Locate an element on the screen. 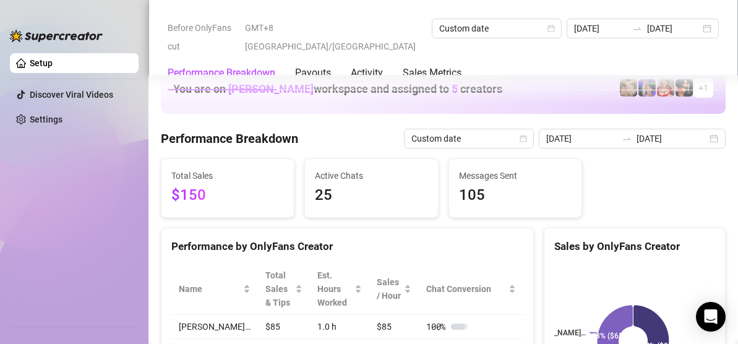 The width and height of the screenshot is (738, 344). div: Sales Metrics is located at coordinates (432, 73).